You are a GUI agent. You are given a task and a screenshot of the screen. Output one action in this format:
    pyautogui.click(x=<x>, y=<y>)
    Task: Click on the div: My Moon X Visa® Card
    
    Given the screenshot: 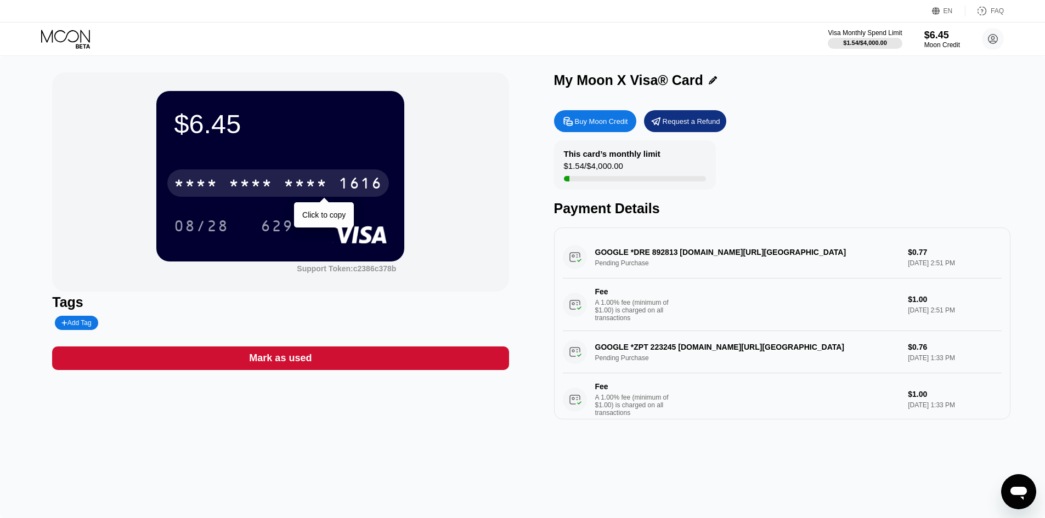 What is the action you would take?
    pyautogui.click(x=629, y=80)
    